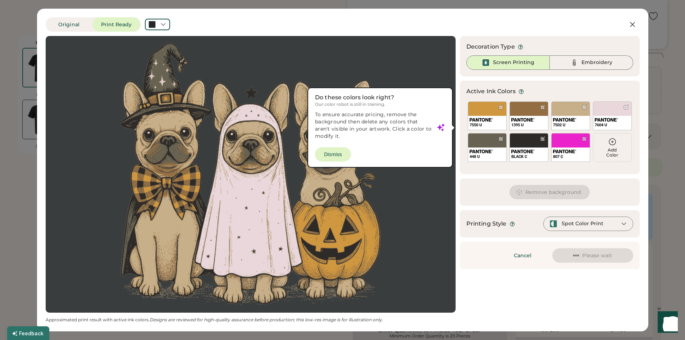 The image size is (685, 340). I want to click on div: Screen Printing, so click(513, 63).